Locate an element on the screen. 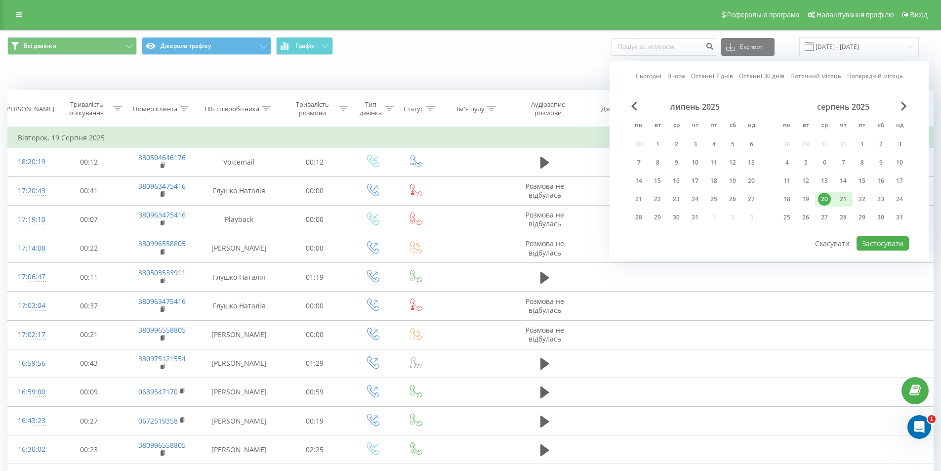 This screenshot has height=471, width=941. div: пн 18 серп 2025 р. is located at coordinates (787, 199).